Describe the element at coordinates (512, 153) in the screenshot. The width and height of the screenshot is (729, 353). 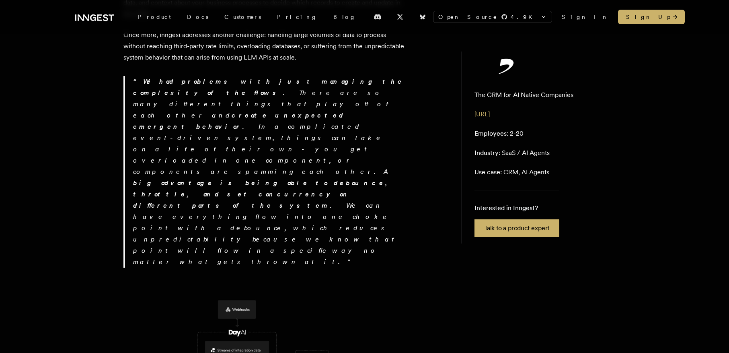
I see `p: SaaS / AI Agents` at that location.